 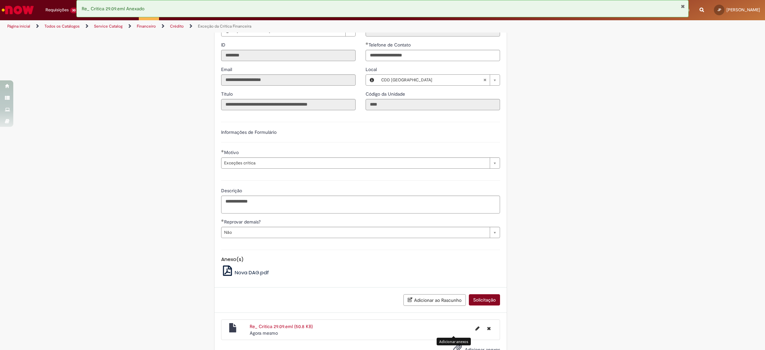 What do you see at coordinates (386, 94) in the screenshot?
I see `label: Somente leitura - Código da Unidade` at bounding box center [386, 94].